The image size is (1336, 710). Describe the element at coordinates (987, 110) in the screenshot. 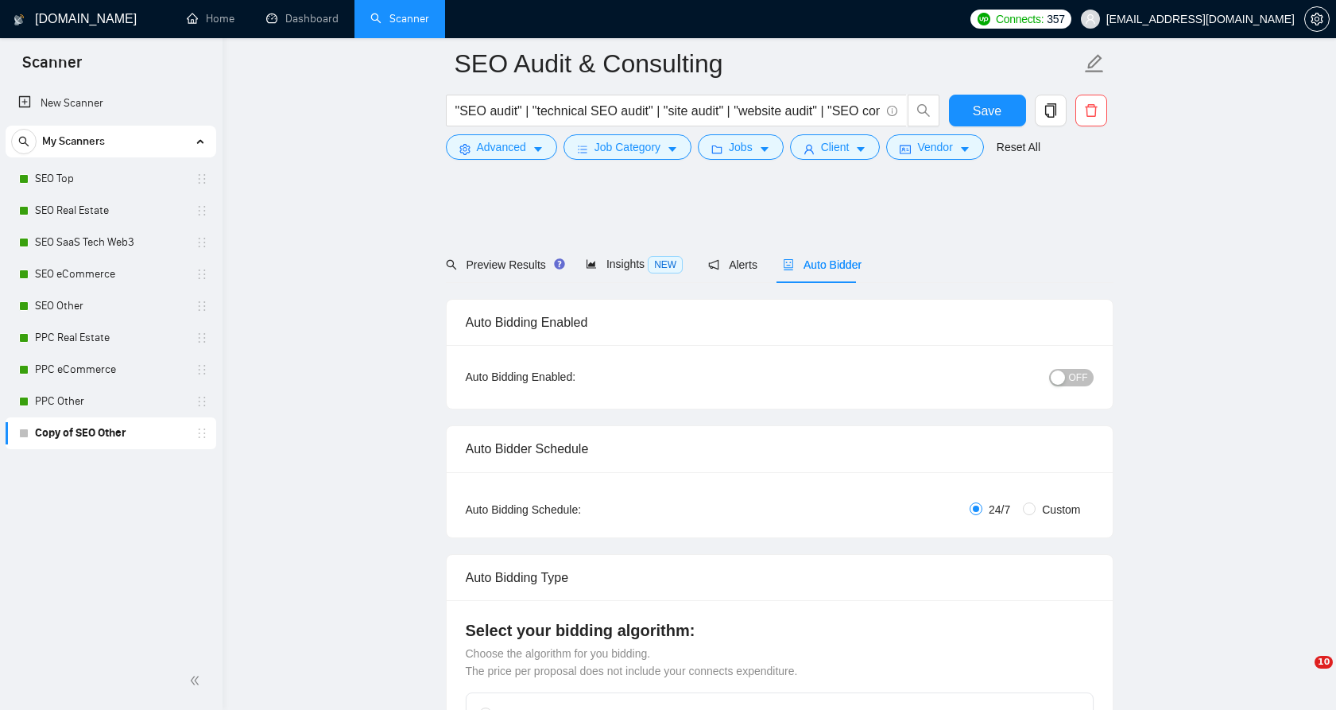

I see `span: Save` at that location.